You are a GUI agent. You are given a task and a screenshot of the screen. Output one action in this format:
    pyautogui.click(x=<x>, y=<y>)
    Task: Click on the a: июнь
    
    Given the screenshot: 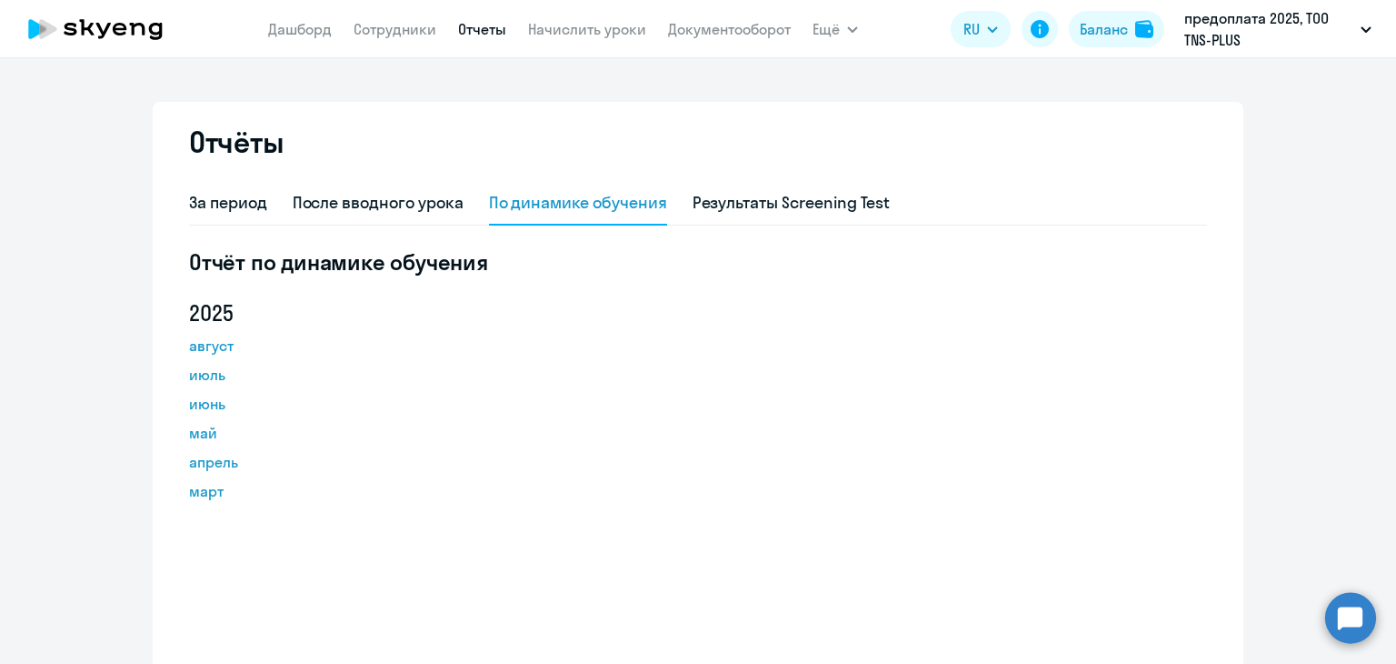 What is the action you would take?
    pyautogui.click(x=271, y=404)
    